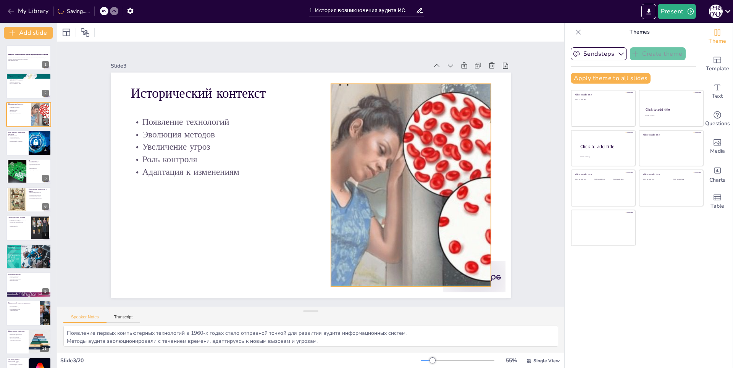 This screenshot has width=733, height=368. What do you see at coordinates (29, 278) in the screenshot?
I see `p: Новые киберугрозы` at bounding box center [29, 278].